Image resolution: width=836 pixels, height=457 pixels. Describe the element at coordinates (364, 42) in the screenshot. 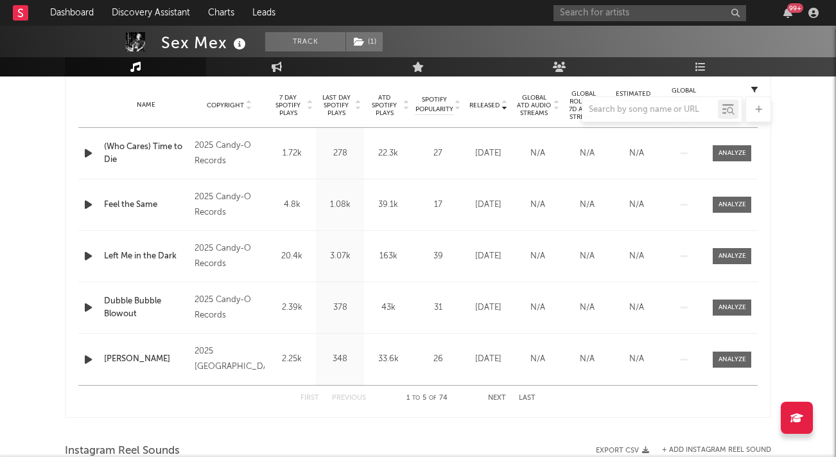

I see `button: (1)` at that location.